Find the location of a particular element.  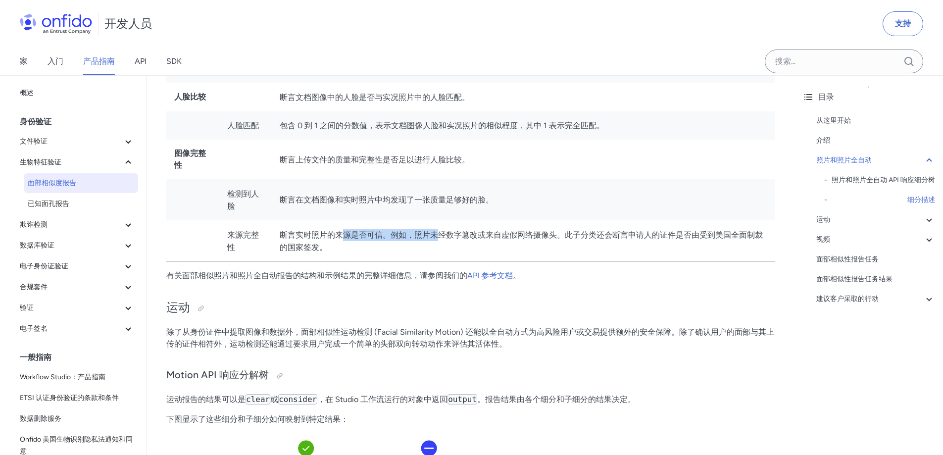

font: 细分描述 is located at coordinates (921, 199).